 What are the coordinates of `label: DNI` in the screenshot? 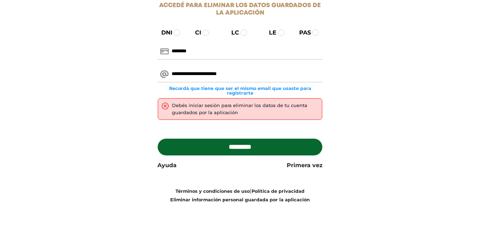 It's located at (163, 33).